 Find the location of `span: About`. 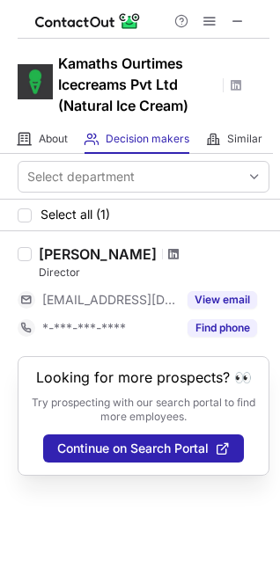

span: About is located at coordinates (53, 139).